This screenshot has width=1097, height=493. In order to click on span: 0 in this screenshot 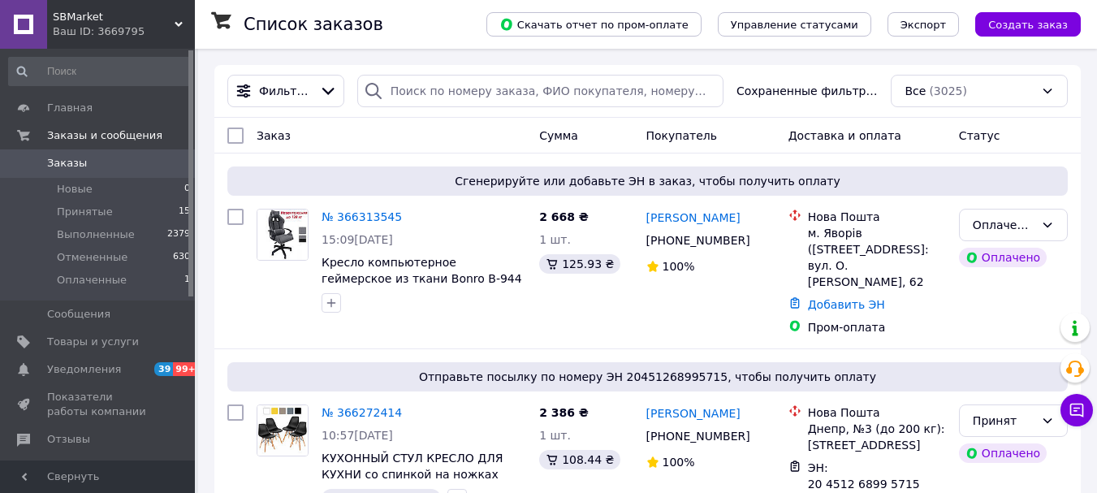, I will do `click(187, 189)`.